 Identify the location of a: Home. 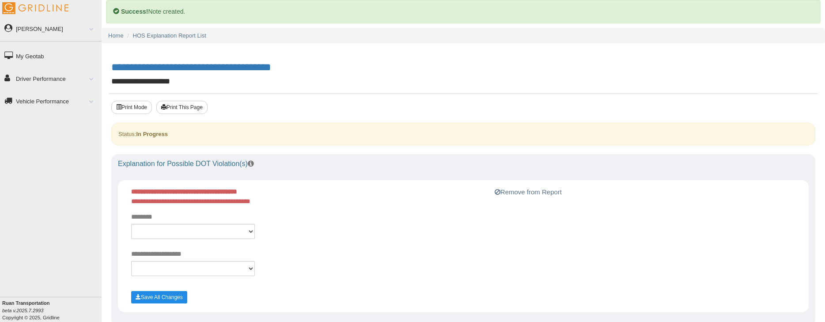
(116, 35).